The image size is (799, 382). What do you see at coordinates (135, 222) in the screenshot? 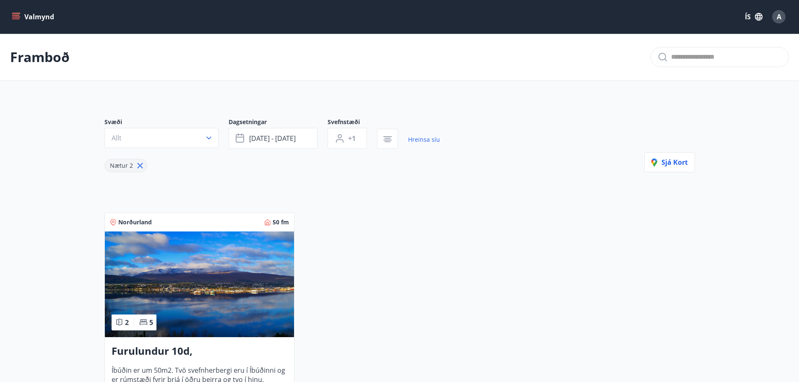
I see `span: Norðurland` at bounding box center [135, 222].